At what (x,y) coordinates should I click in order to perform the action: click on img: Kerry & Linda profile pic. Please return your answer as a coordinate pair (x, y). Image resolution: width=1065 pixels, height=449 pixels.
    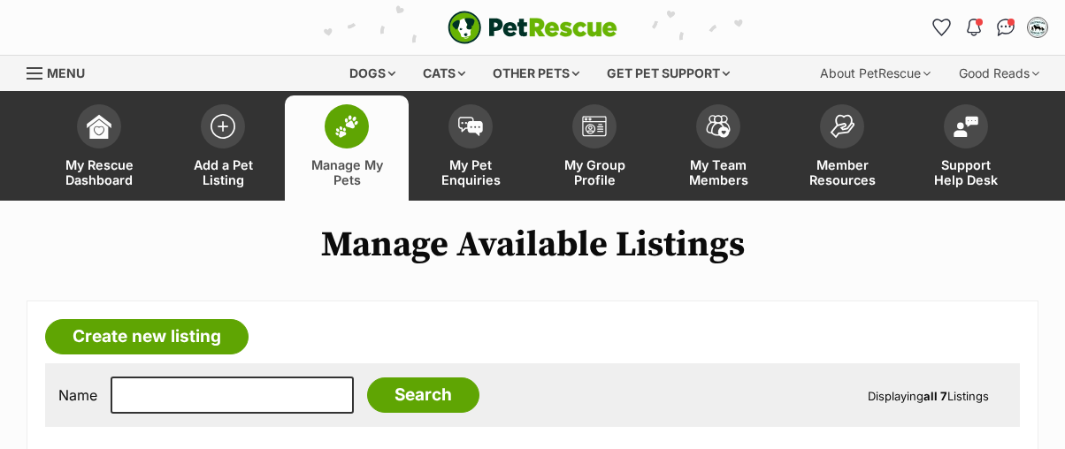
    Looking at the image, I should click on (1038, 27).